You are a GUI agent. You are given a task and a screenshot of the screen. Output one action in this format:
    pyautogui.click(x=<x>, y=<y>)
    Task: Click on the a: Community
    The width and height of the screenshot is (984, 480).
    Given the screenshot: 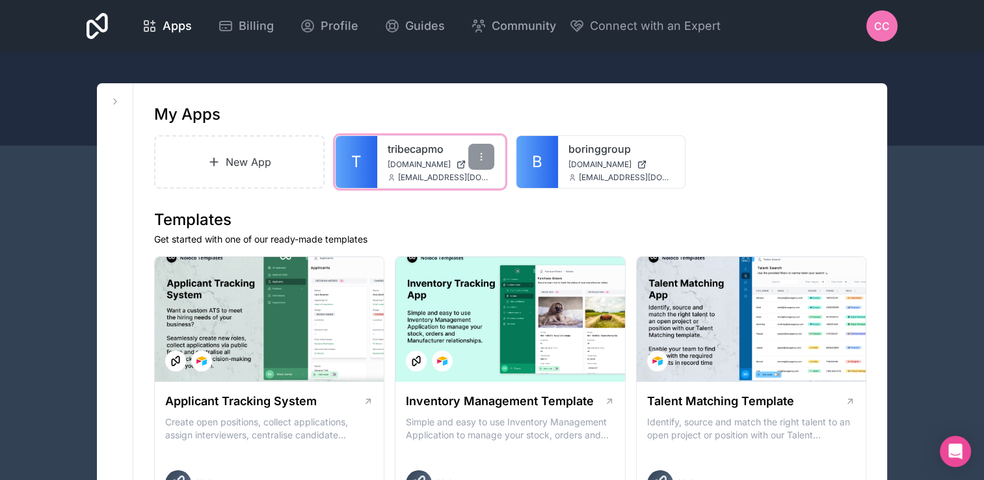 What is the action you would take?
    pyautogui.click(x=513, y=26)
    